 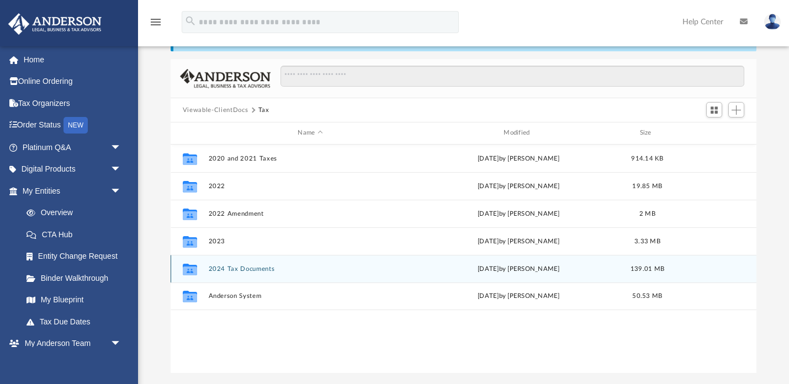 I want to click on a: Tax Due Dates, so click(x=77, y=322).